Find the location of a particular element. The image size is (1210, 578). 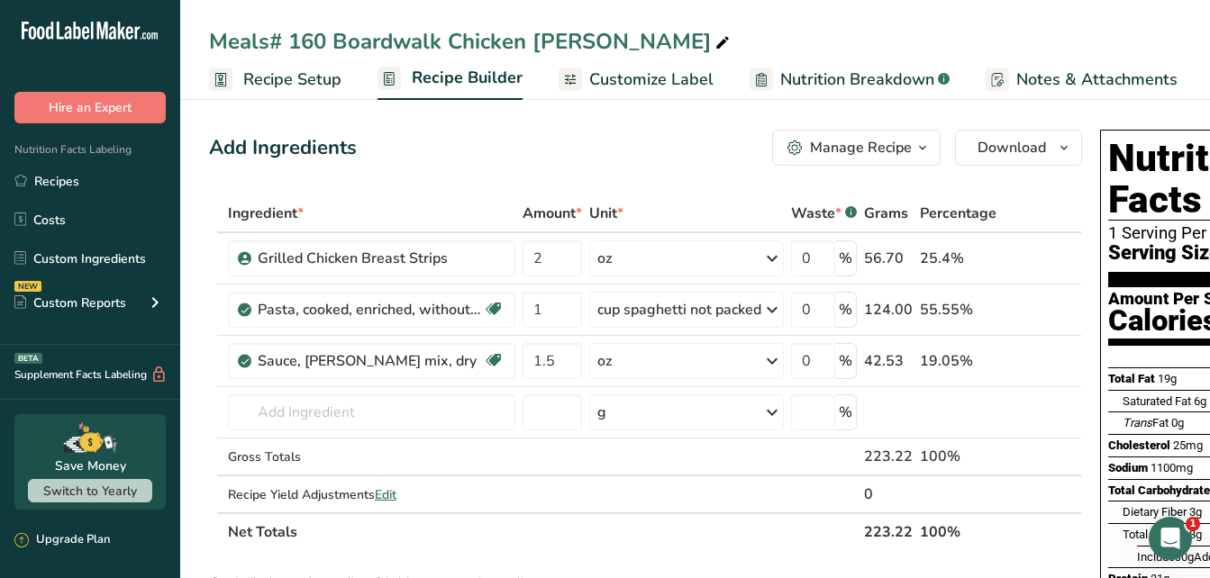

span: Ingredient is located at coordinates (266, 213).